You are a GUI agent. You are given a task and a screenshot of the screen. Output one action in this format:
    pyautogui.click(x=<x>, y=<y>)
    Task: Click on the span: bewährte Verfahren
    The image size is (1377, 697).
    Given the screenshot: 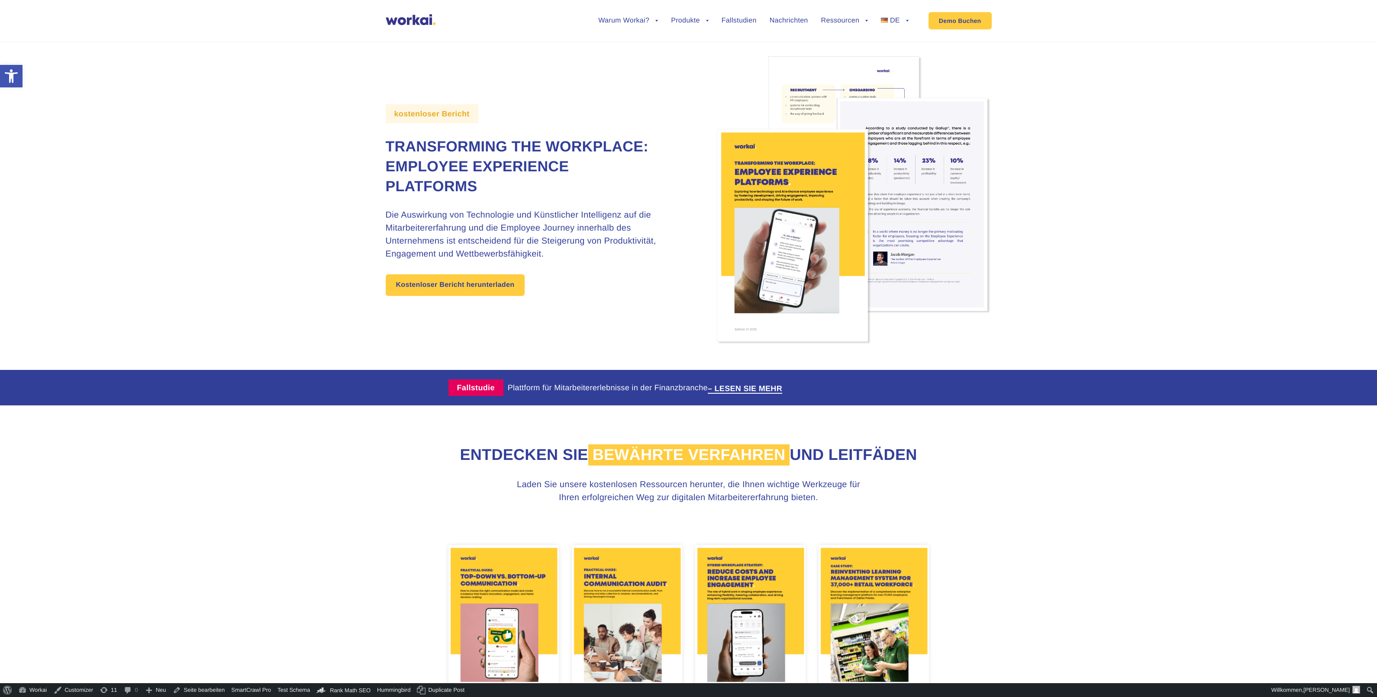 What is the action you would take?
    pyautogui.click(x=689, y=455)
    